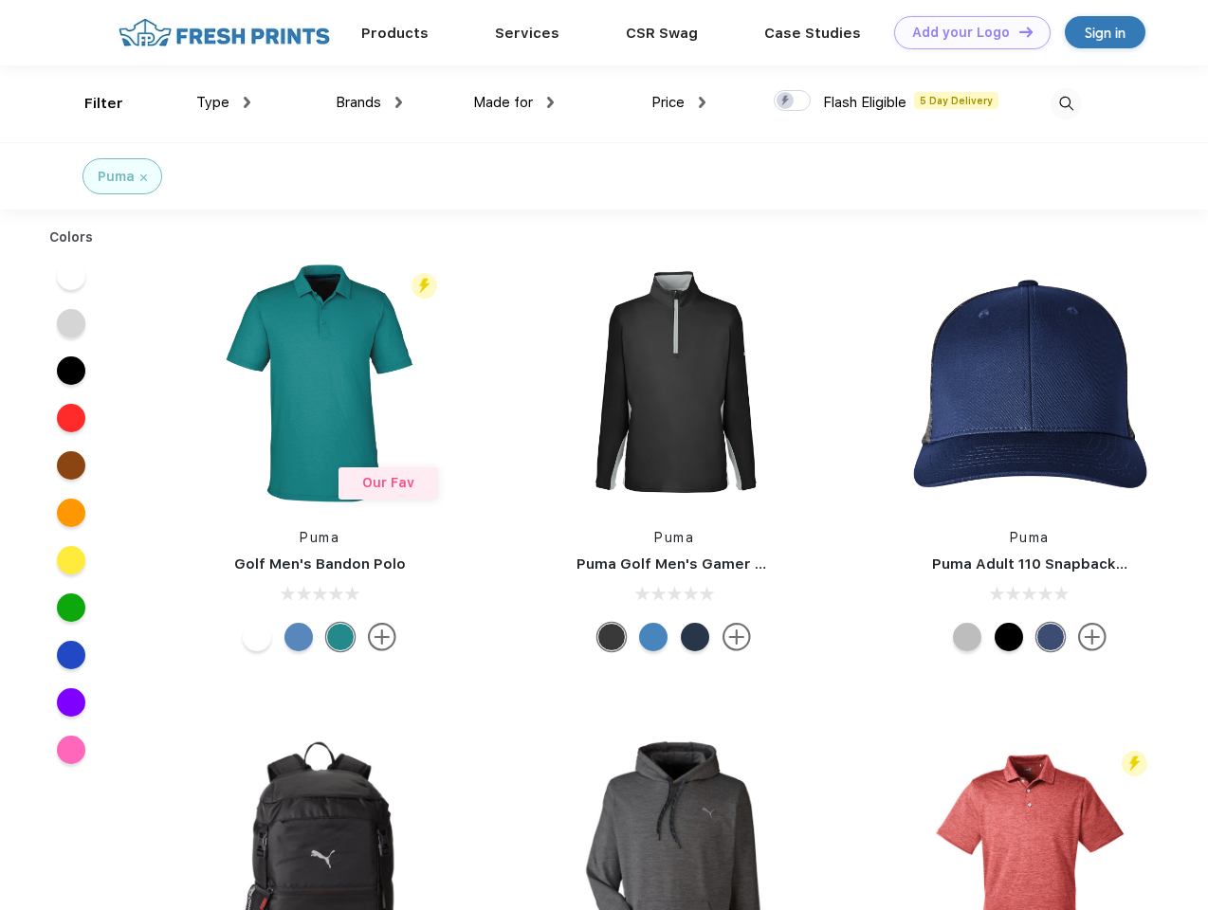 The image size is (1208, 910). Describe the element at coordinates (967, 637) in the screenshot. I see `div: Quarry with Brt Whit` at that location.